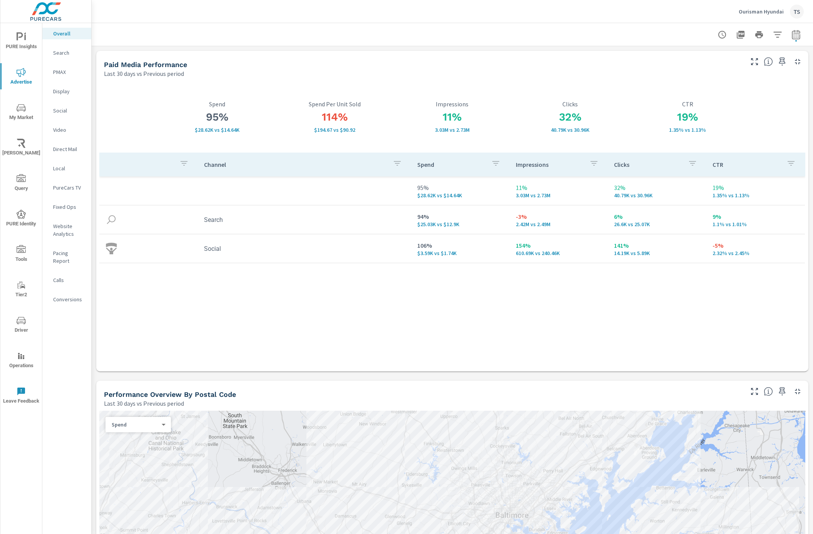 The image size is (813, 534). What do you see at coordinates (559, 253) in the screenshot?
I see `p: 610.69K vs 240.46K` at bounding box center [559, 253].